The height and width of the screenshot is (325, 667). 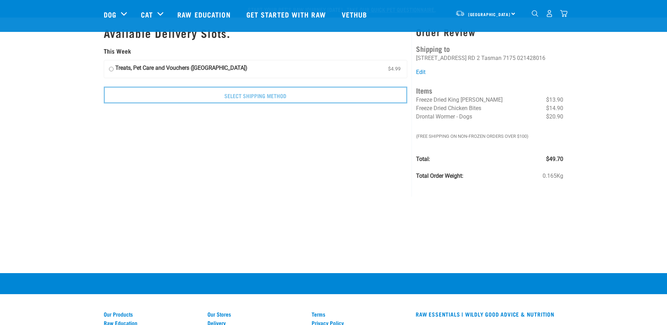 I want to click on span: Drontal Wormer - Dogs, so click(x=444, y=116).